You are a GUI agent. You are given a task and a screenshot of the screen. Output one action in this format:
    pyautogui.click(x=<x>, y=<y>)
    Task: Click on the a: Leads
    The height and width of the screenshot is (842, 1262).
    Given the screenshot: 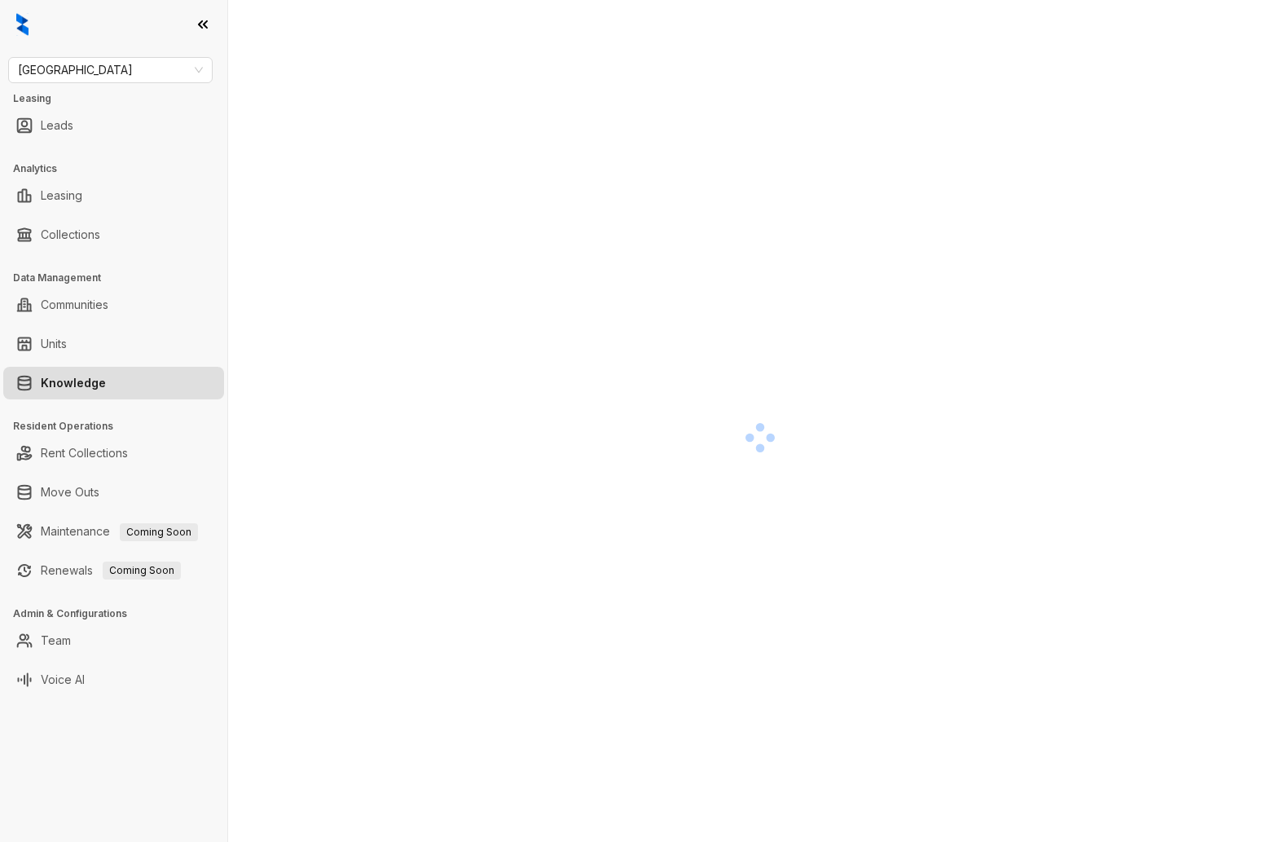 What is the action you would take?
    pyautogui.click(x=57, y=126)
    